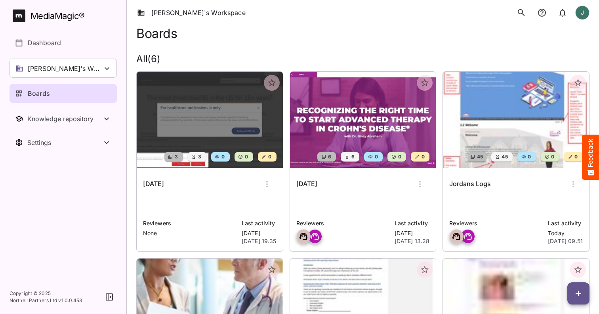 The image size is (599, 314). What do you see at coordinates (44, 43) in the screenshot?
I see `p: Dashboard` at bounding box center [44, 43].